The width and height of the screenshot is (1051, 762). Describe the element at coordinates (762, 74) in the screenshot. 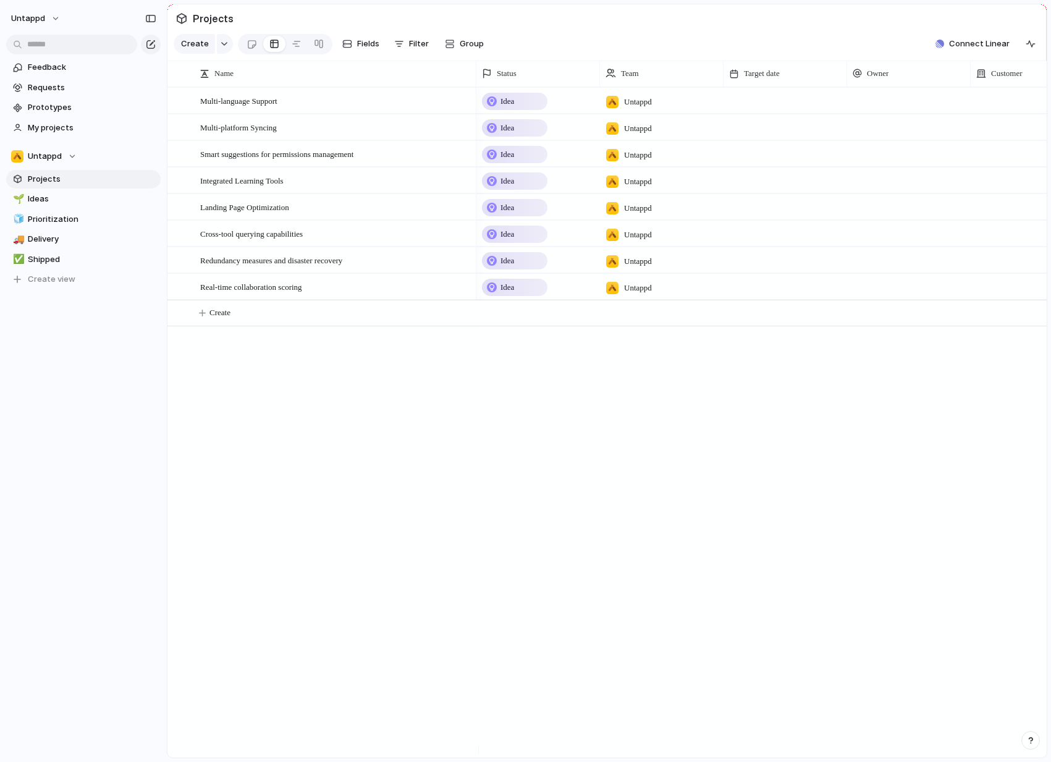

I see `span: Target date` at that location.